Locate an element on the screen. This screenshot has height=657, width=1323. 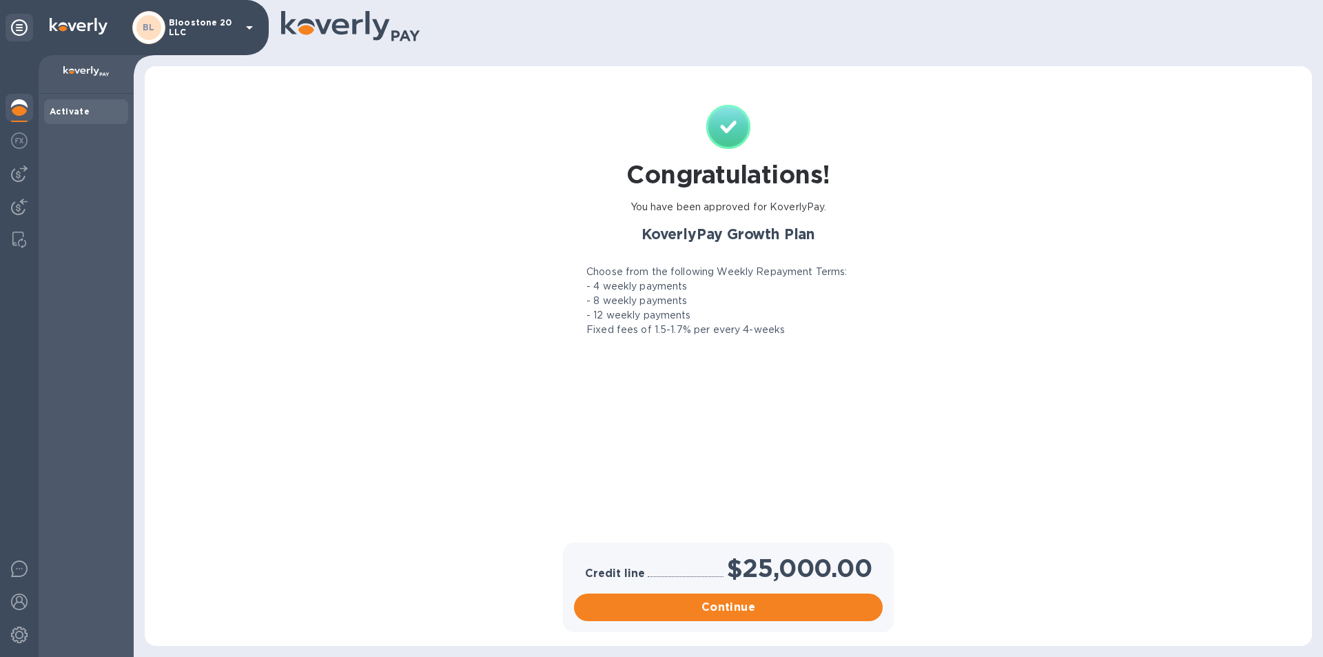
img: Foreign exchange is located at coordinates (19, 141).